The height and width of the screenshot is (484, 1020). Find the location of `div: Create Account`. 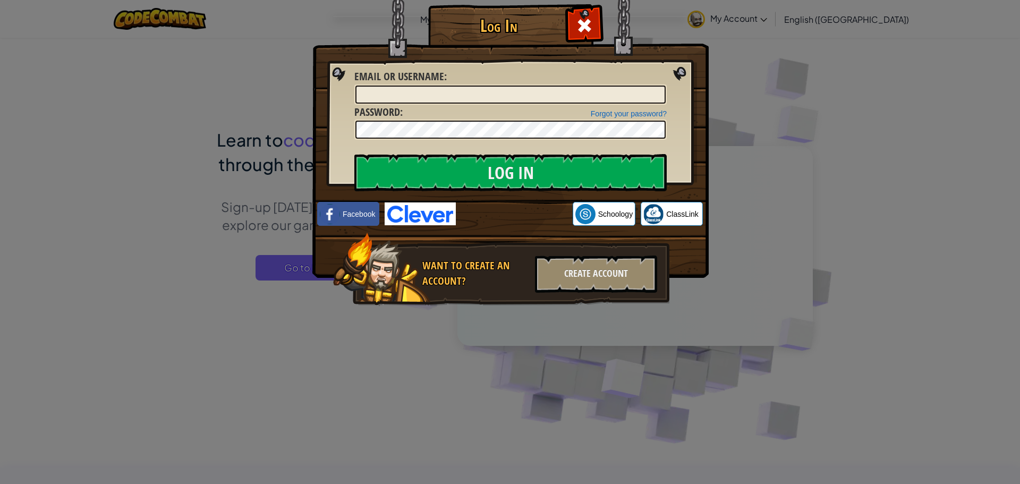

div: Create Account is located at coordinates (596, 274).